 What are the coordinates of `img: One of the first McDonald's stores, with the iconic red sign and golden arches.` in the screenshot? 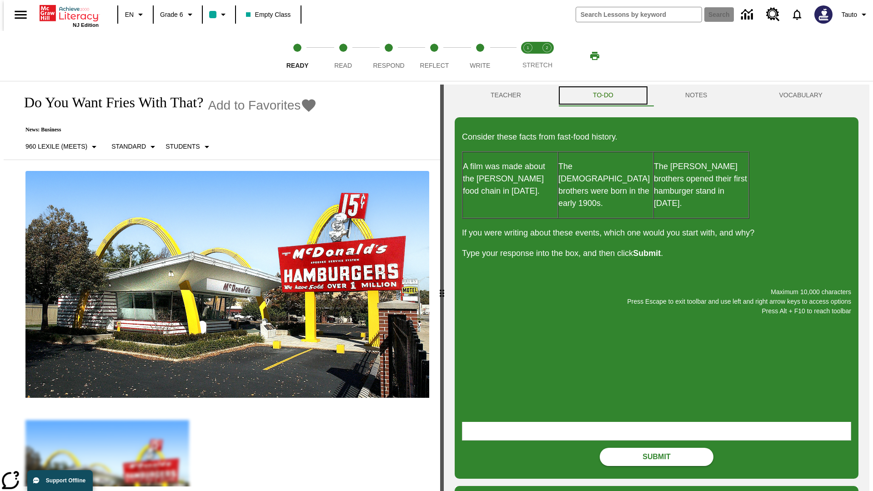 It's located at (227, 285).